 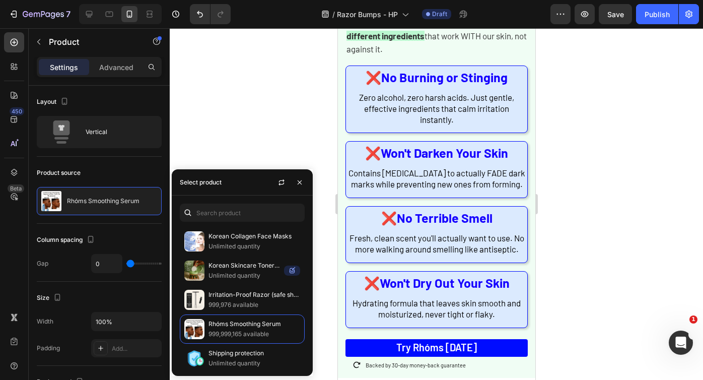 I want to click on input: Search in Settings & Advanced, so click(x=242, y=213).